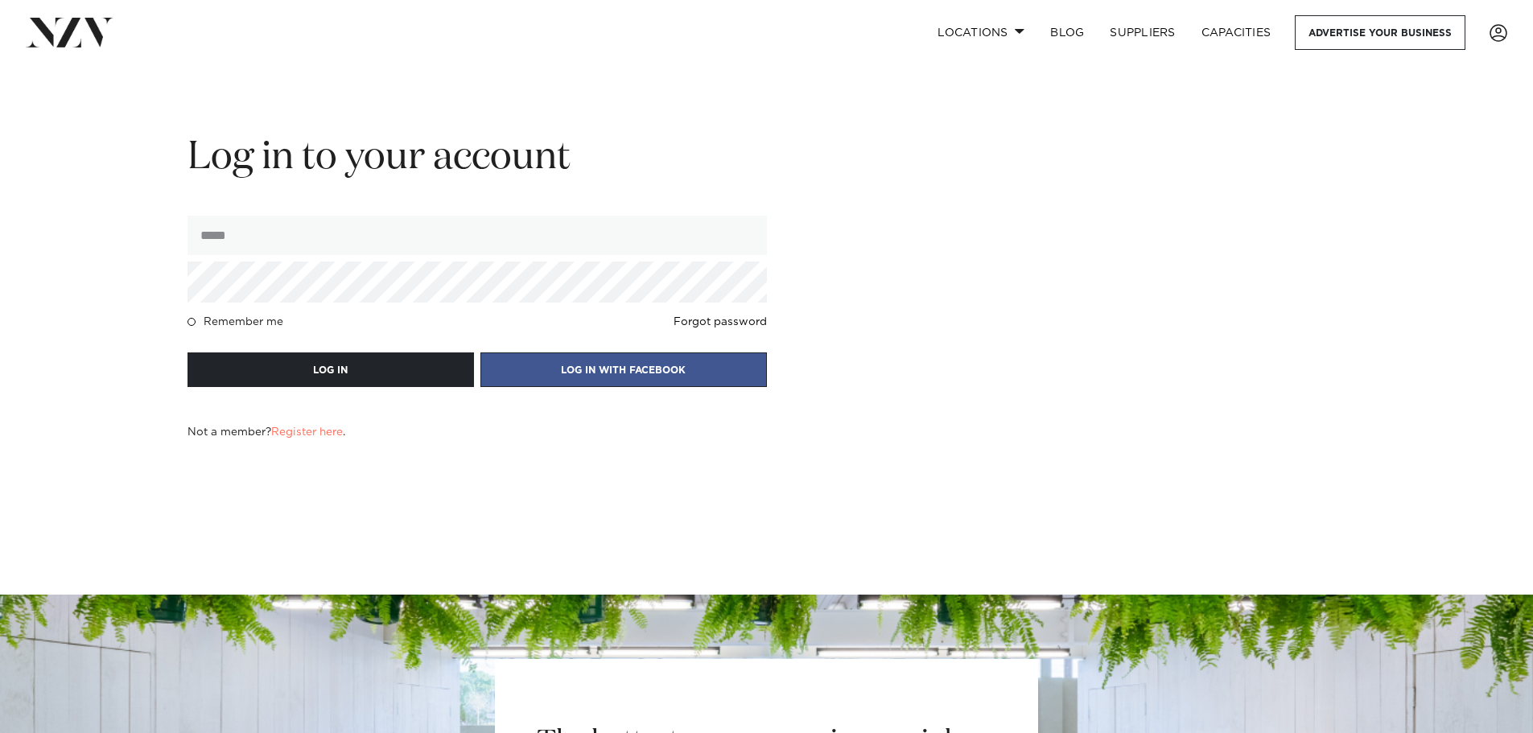 The height and width of the screenshot is (733, 1533). What do you see at coordinates (720, 322) in the screenshot?
I see `a: Forgot password` at bounding box center [720, 322].